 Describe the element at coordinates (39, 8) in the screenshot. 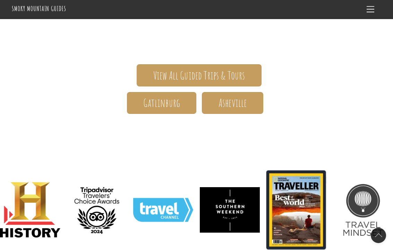

I see `span: Smoky Mountain Guides` at that location.